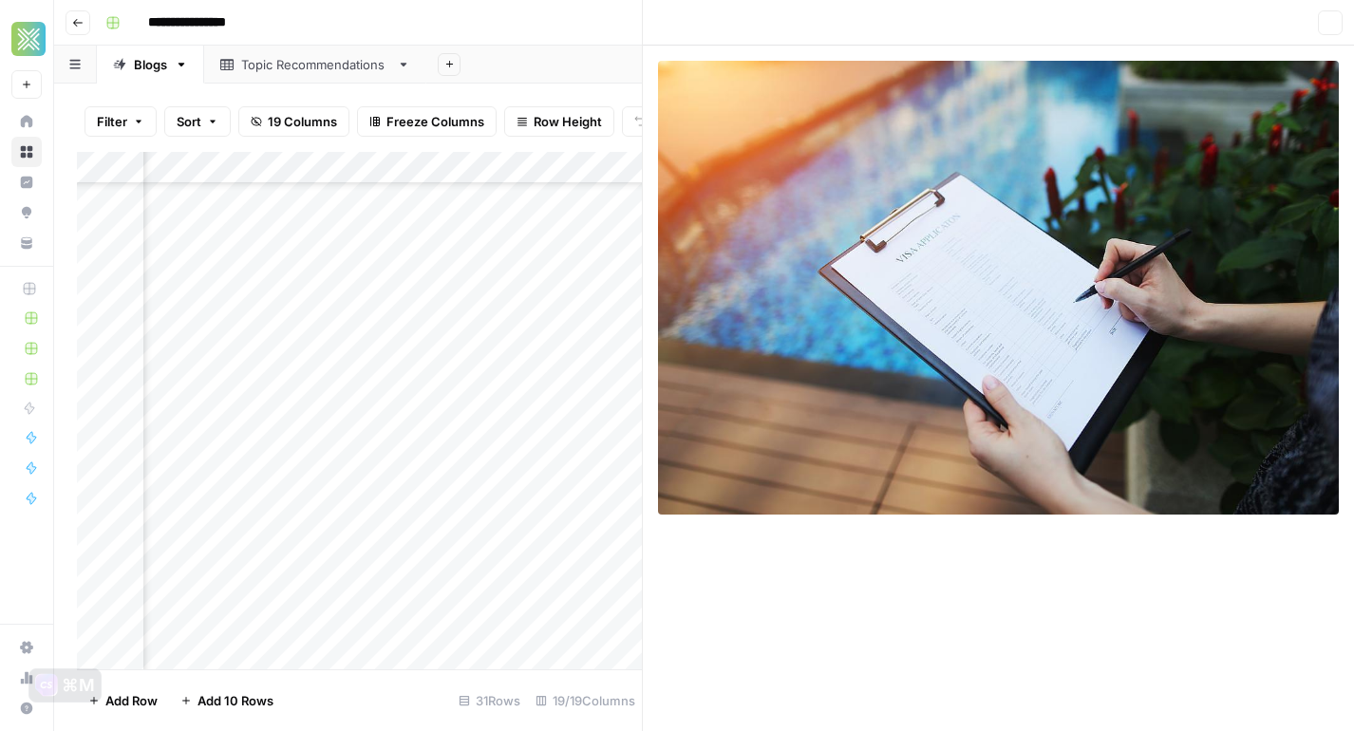 The height and width of the screenshot is (731, 1354). I want to click on span: Sort, so click(189, 122).